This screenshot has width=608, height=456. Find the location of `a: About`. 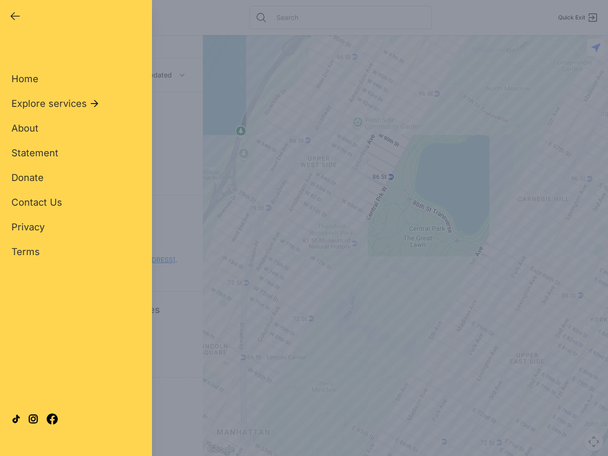

a: About is located at coordinates (25, 128).